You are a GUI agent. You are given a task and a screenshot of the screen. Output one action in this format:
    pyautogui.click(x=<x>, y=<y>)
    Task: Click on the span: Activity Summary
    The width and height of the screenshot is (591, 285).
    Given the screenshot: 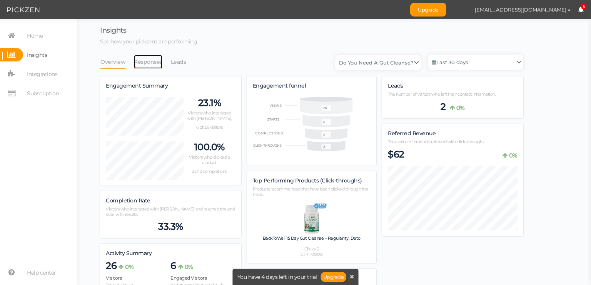 What is the action you would take?
    pyautogui.click(x=128, y=253)
    